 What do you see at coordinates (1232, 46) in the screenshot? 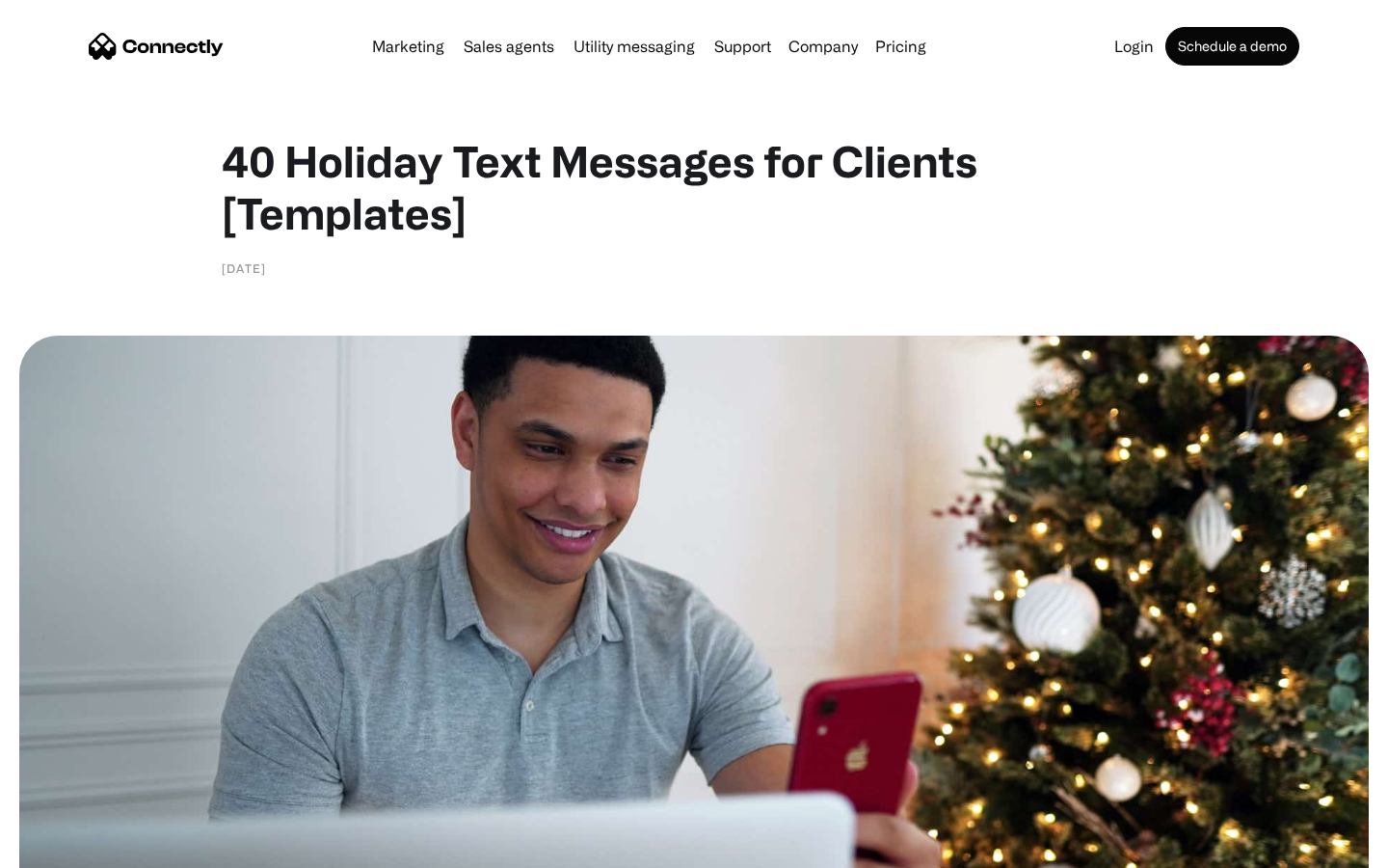
I see `a: Schedule a demo` at bounding box center [1232, 46].